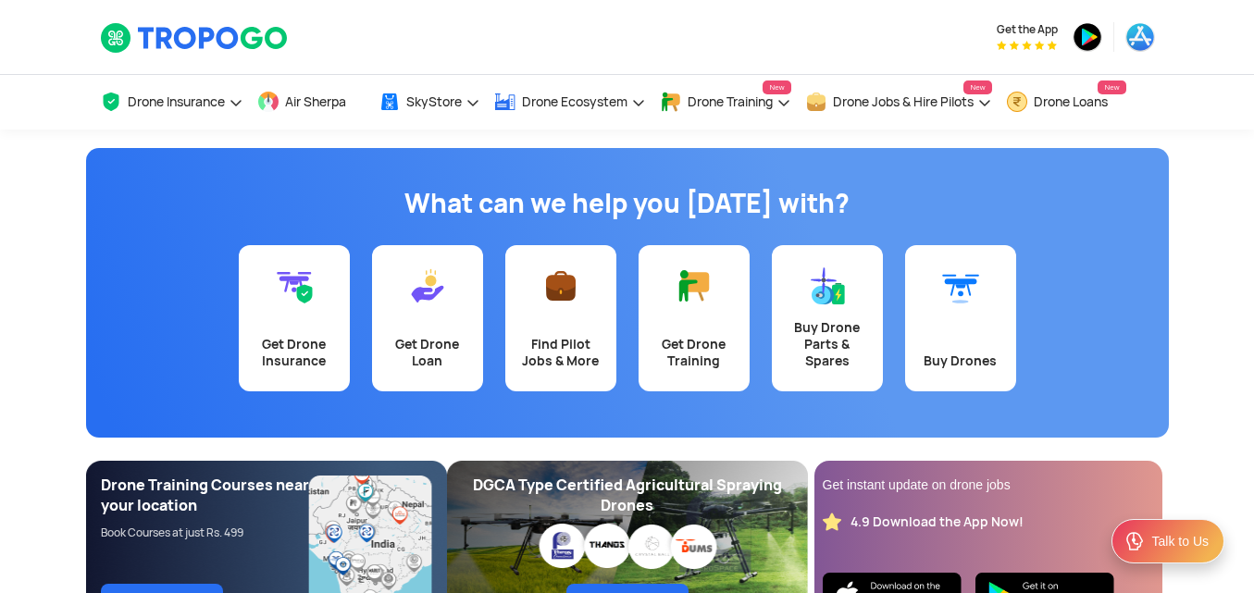 This screenshot has width=1254, height=593. Describe the element at coordinates (1026, 45) in the screenshot. I see `img: App Raking` at that location.